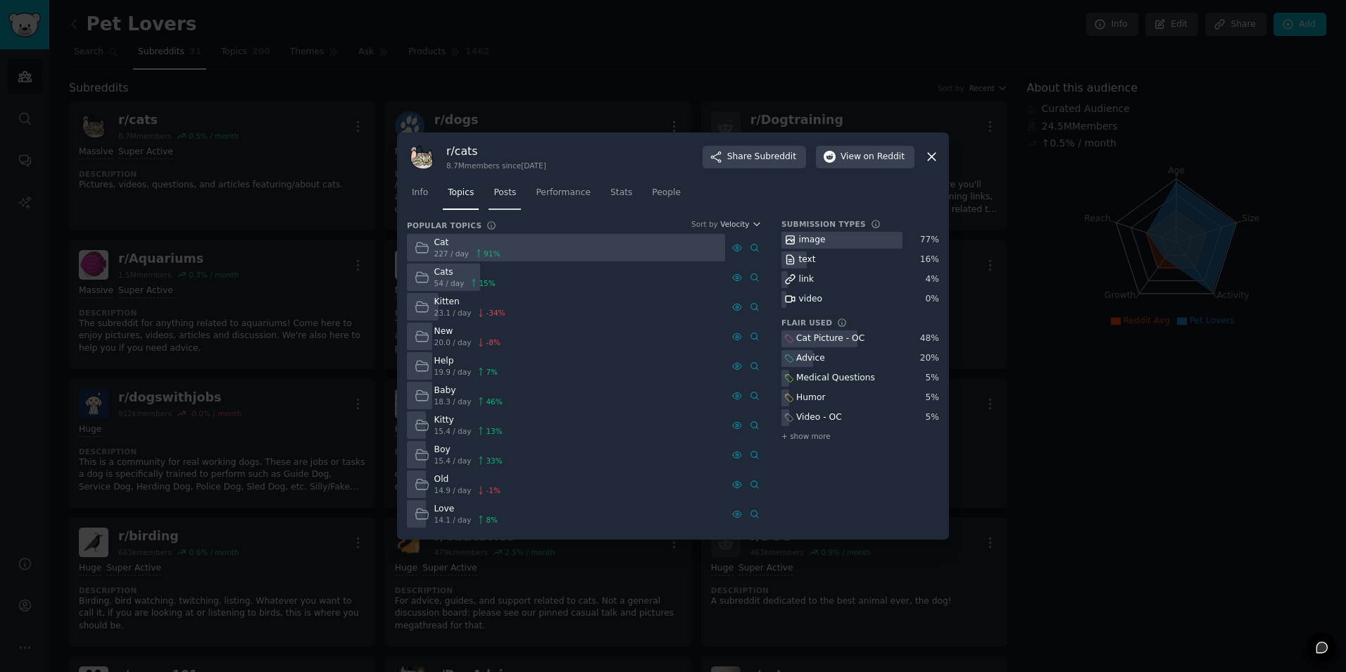  I want to click on div: Love, so click(466, 509).